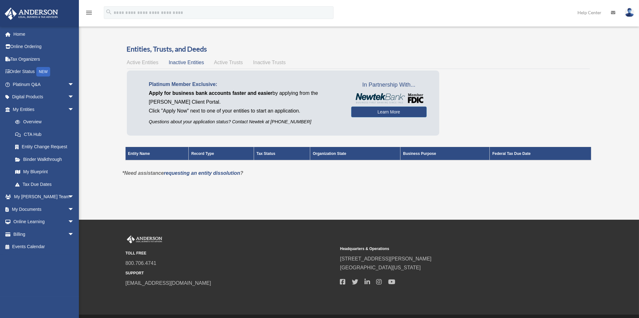 This screenshot has height=318, width=639. Describe the element at coordinates (45, 172) in the screenshot. I see `a: My Blueprint` at that location.